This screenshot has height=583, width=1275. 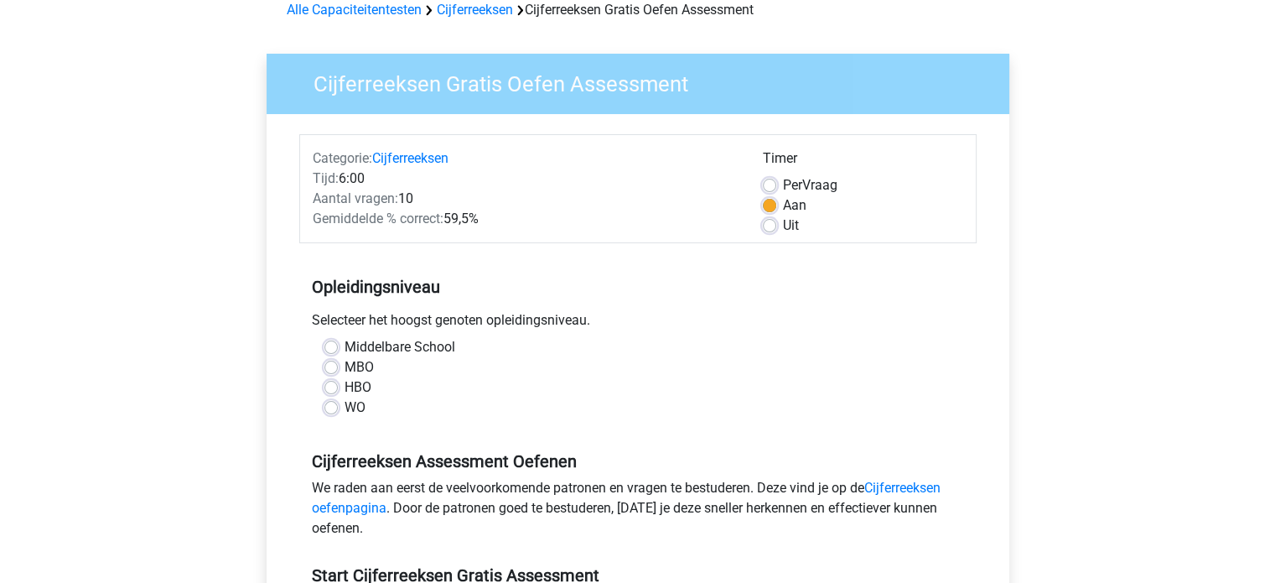 What do you see at coordinates (325, 178) in the screenshot?
I see `span: Tijd:` at bounding box center [325, 178].